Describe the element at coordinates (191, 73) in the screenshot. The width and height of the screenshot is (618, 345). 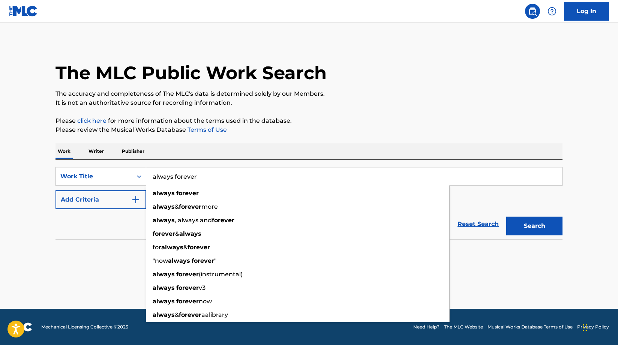
I see `h1: The MLC Public Work Search` at that location.